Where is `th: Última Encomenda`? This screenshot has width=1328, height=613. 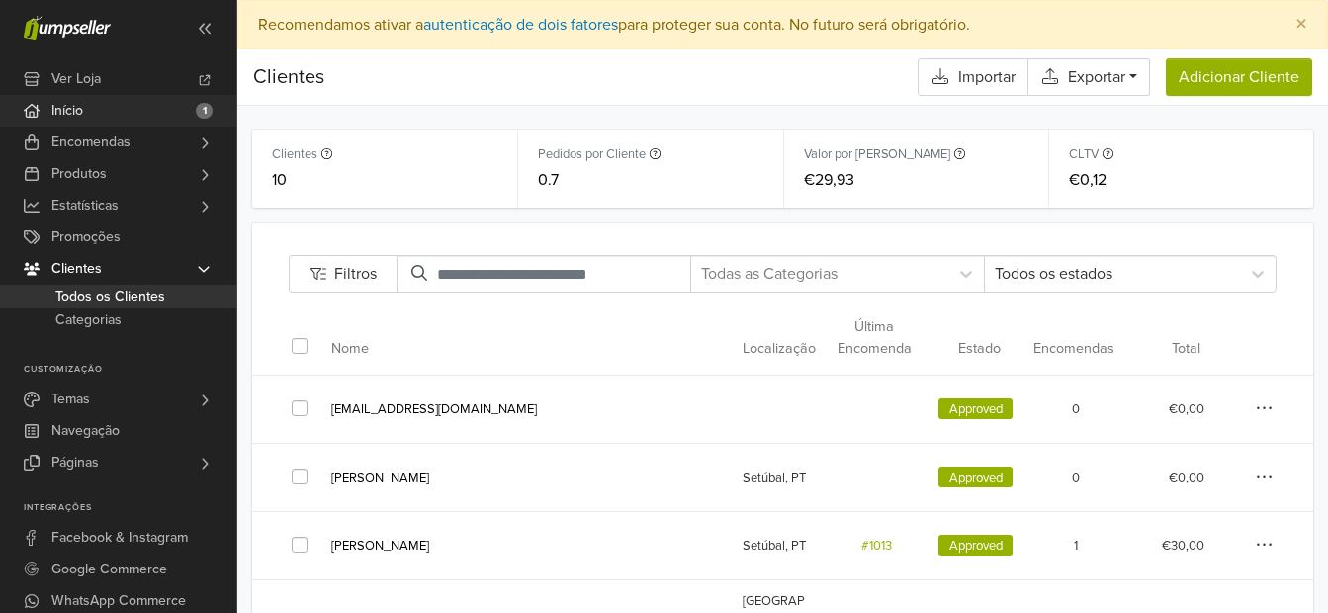 th: Última Encomenda is located at coordinates (874, 338).